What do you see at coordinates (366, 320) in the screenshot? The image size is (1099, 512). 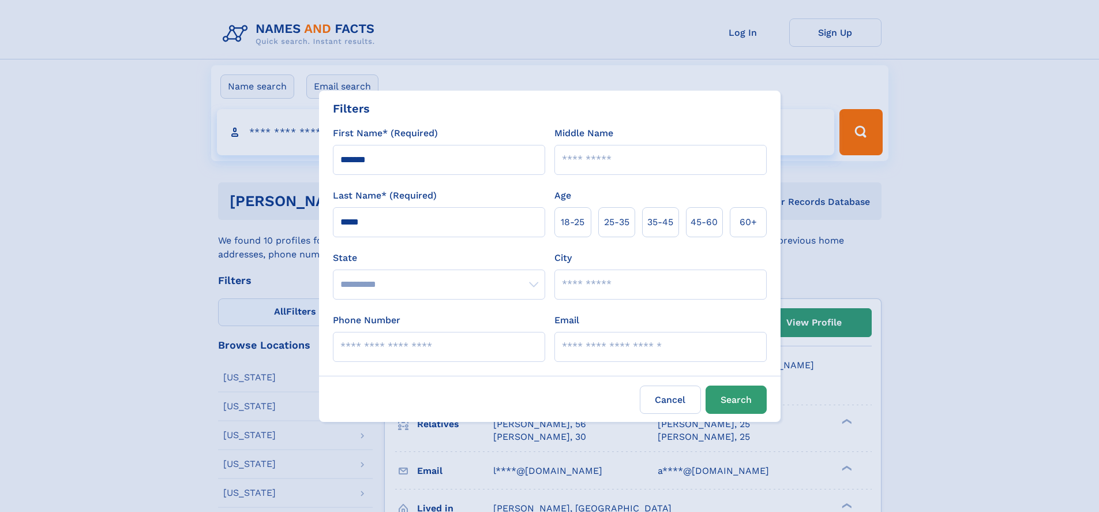 I see `label: Phone Number` at bounding box center [366, 320].